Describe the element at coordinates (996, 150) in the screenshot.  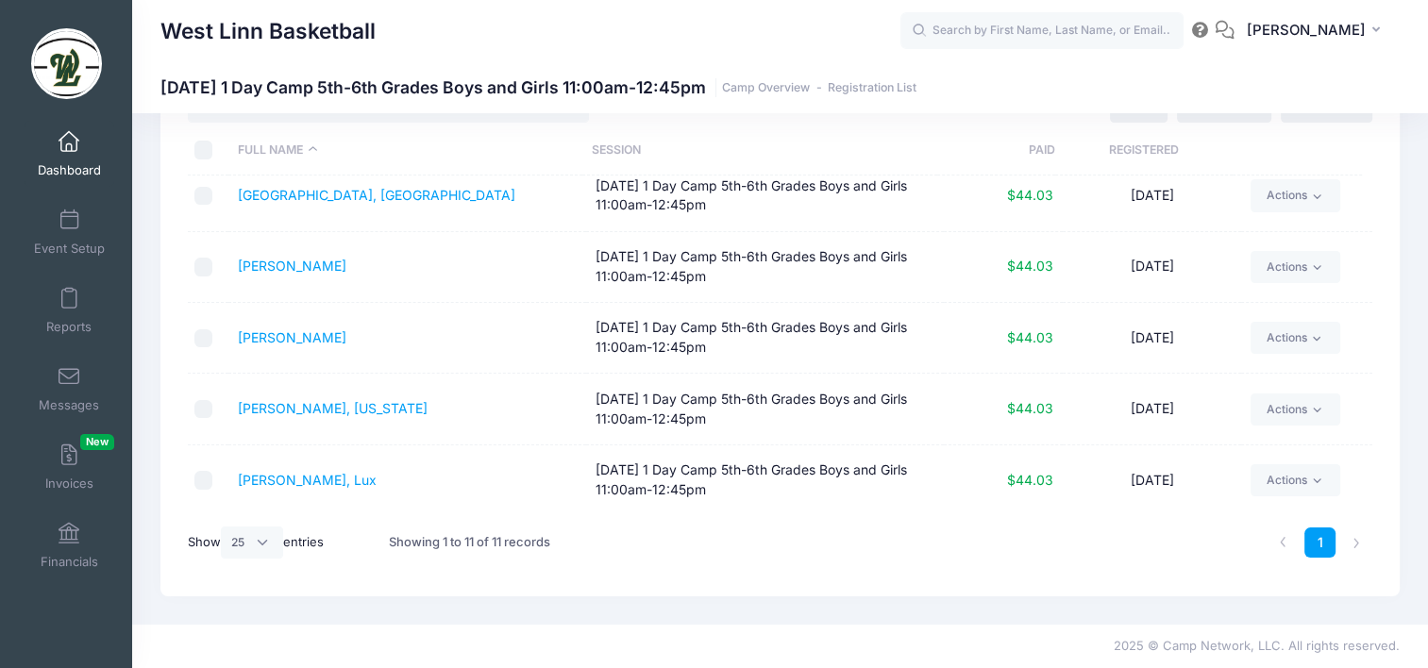
I see `th: Paid: activate to sort column ascending` at that location.